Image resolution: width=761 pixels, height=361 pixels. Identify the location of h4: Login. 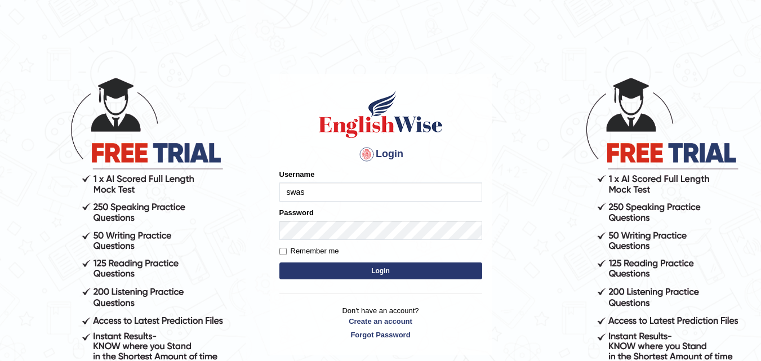
(381, 154).